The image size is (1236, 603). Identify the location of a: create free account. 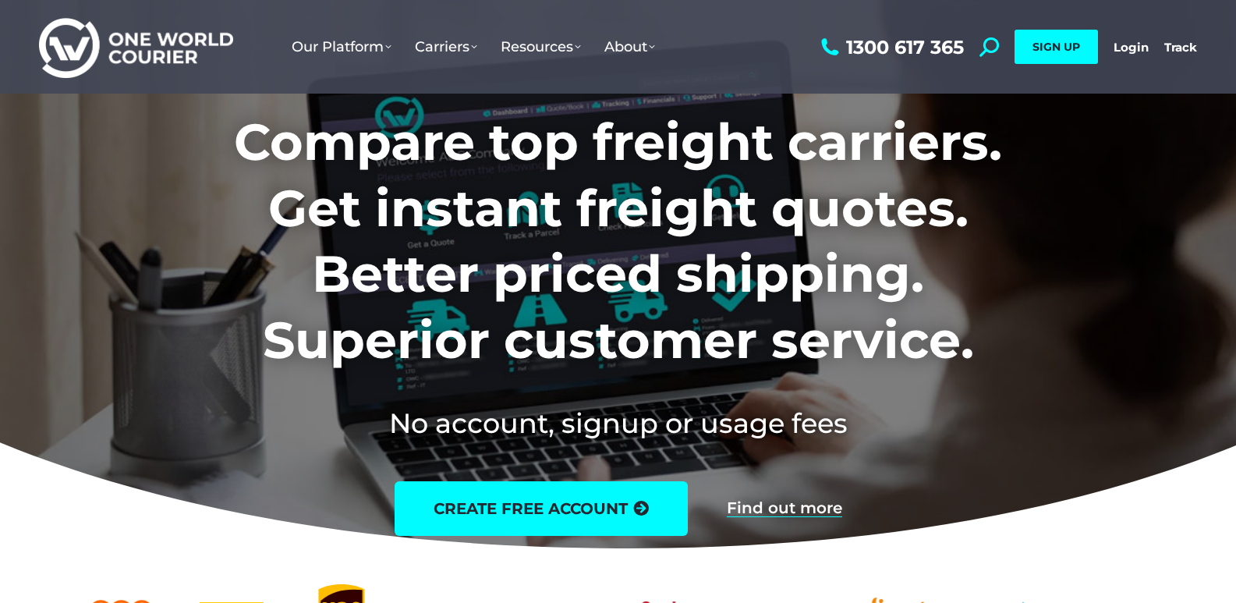
(541, 509).